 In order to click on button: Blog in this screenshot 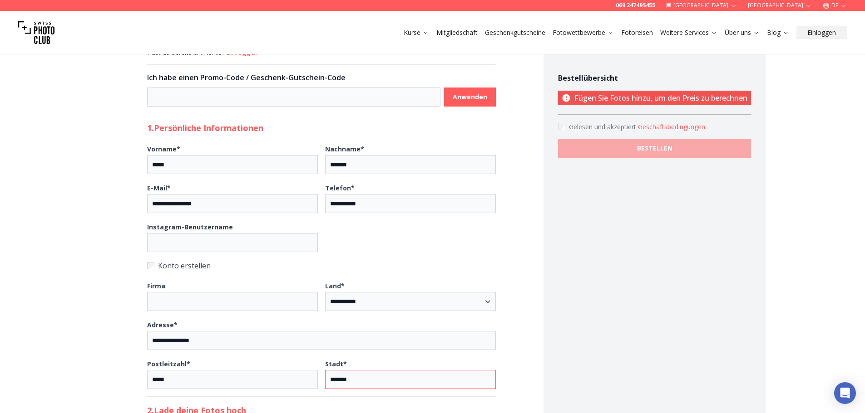, I will do `click(777, 33)`.